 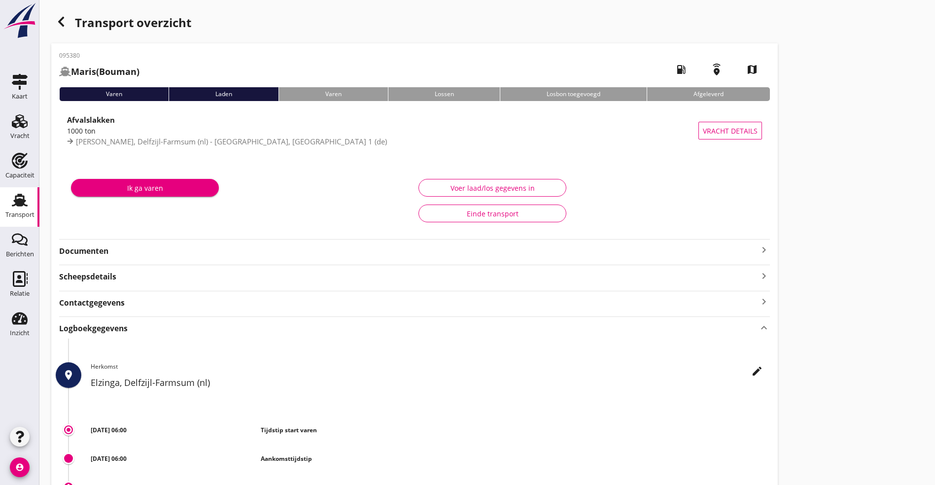 What do you see at coordinates (20, 21) in the screenshot?
I see `img: logo-small.a267ee39.svg` at bounding box center [20, 21].